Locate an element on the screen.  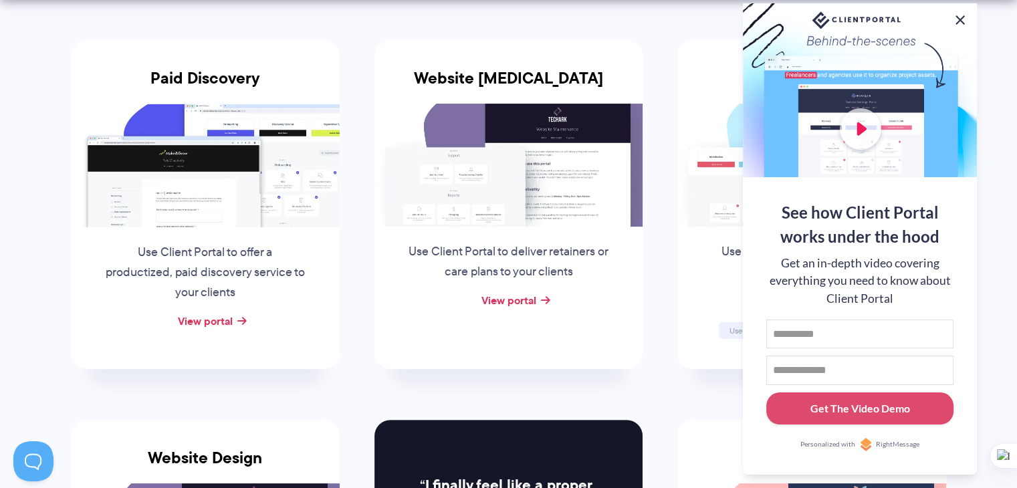
h3: Online Course is located at coordinates (812, 86).